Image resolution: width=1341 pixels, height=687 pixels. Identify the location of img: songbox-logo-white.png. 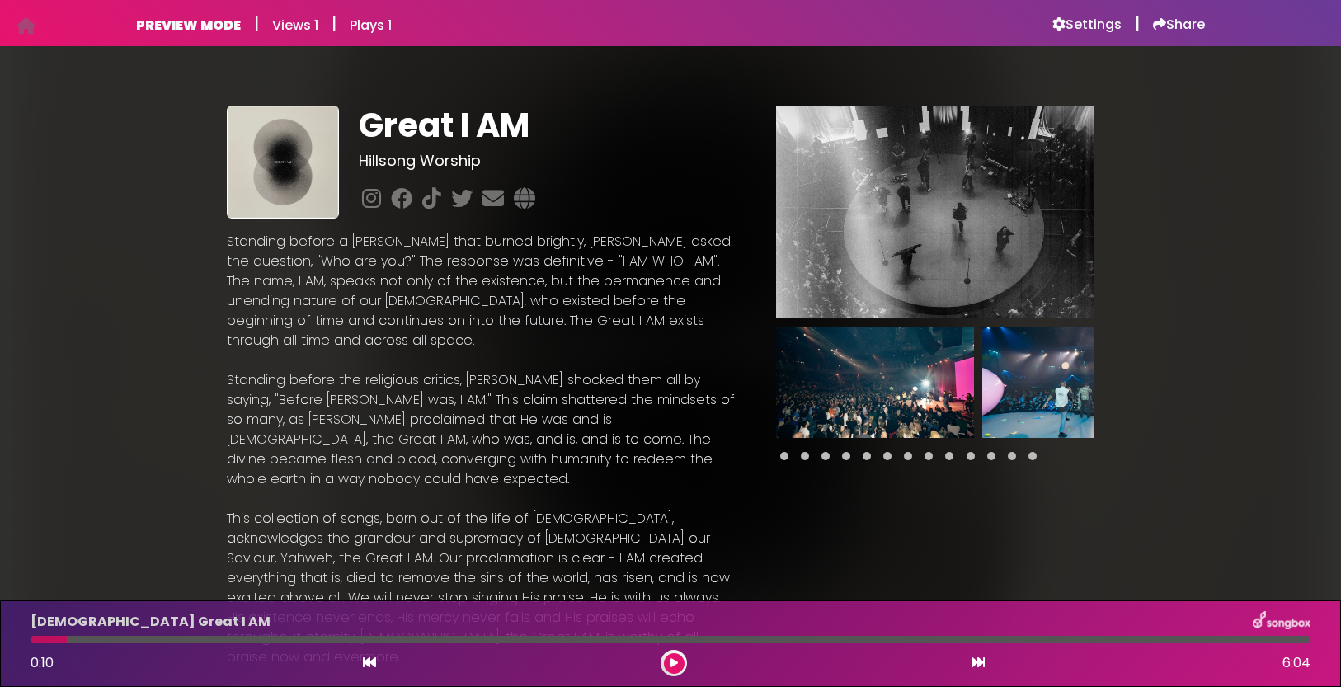
(1282, 622).